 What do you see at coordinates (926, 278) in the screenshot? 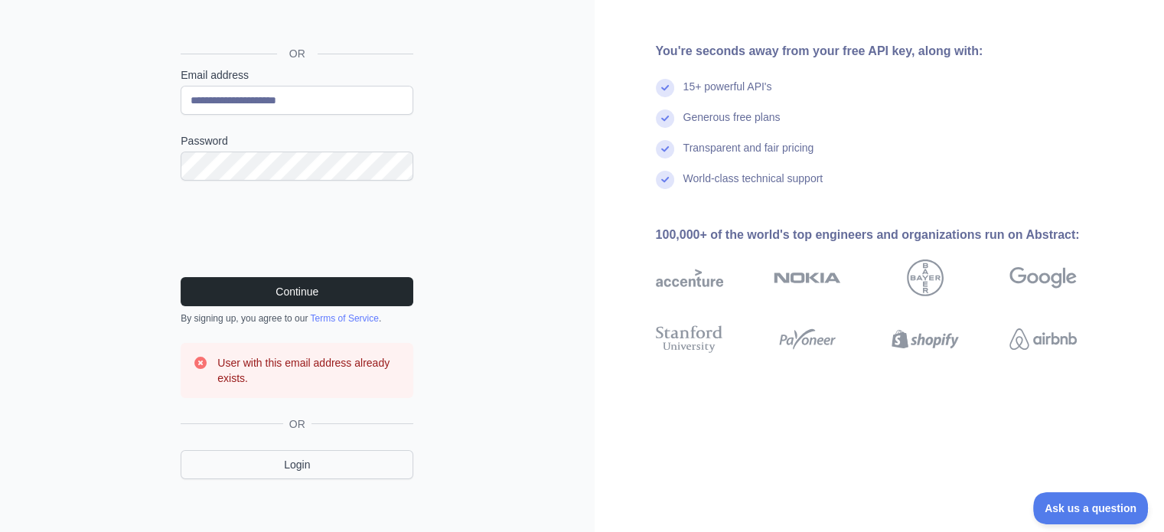
I see `img: bayer` at bounding box center [926, 278].